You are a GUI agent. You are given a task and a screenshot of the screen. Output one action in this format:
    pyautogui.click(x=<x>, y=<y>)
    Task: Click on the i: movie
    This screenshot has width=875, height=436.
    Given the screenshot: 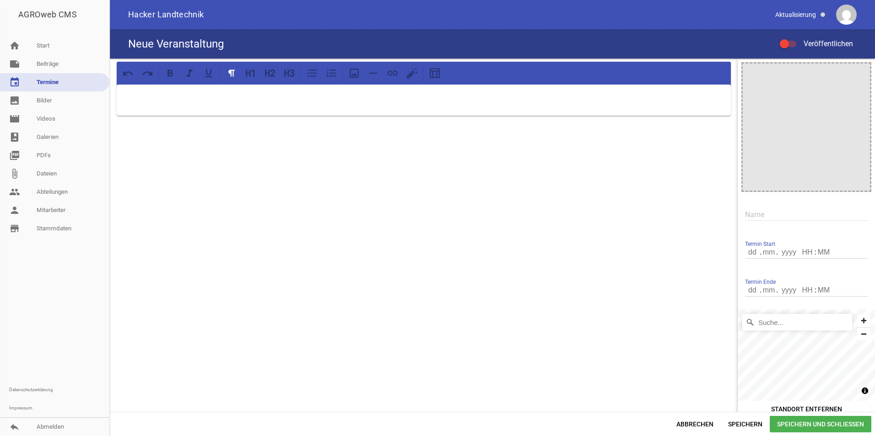 What is the action you would take?
    pyautogui.click(x=15, y=119)
    